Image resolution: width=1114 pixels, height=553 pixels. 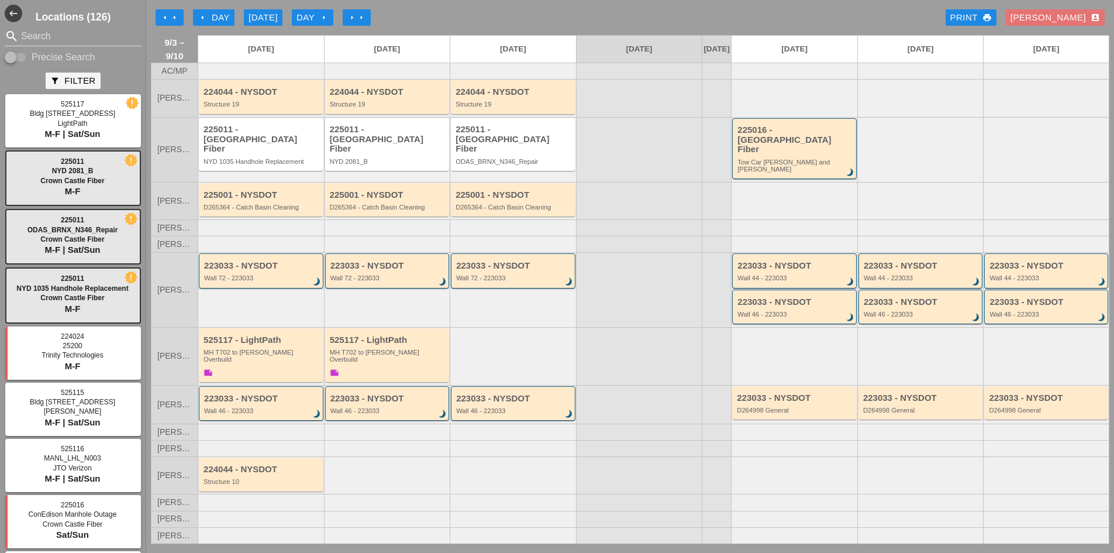 I want to click on div: Enable Precise search to match search terms exactly., so click(x=73, y=57).